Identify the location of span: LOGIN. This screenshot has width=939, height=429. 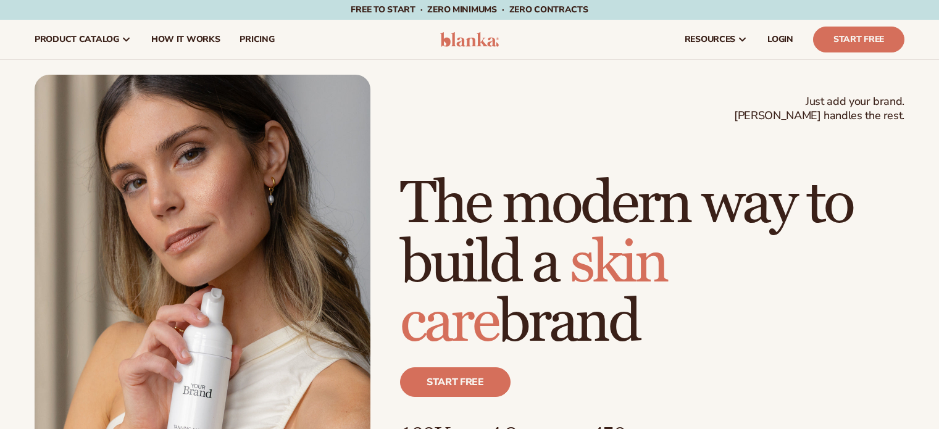
(780, 39).